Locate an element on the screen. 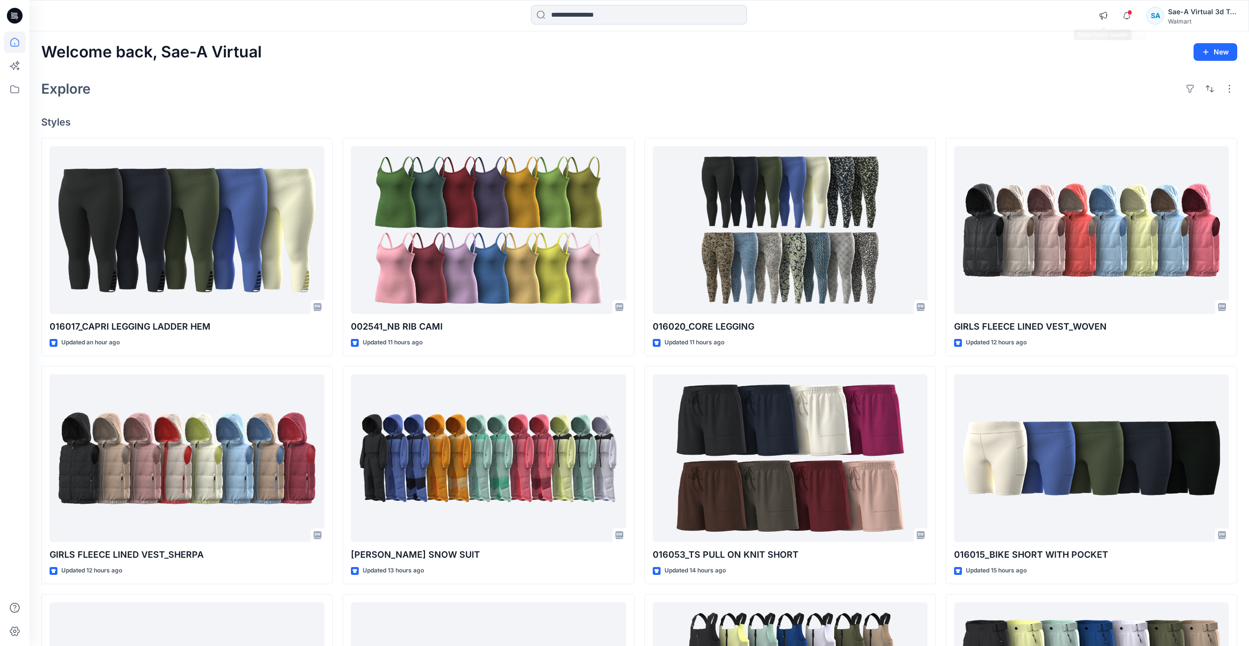 This screenshot has width=1249, height=646. h2: Welcome back, Sae-A Virtual is located at coordinates (151, 52).